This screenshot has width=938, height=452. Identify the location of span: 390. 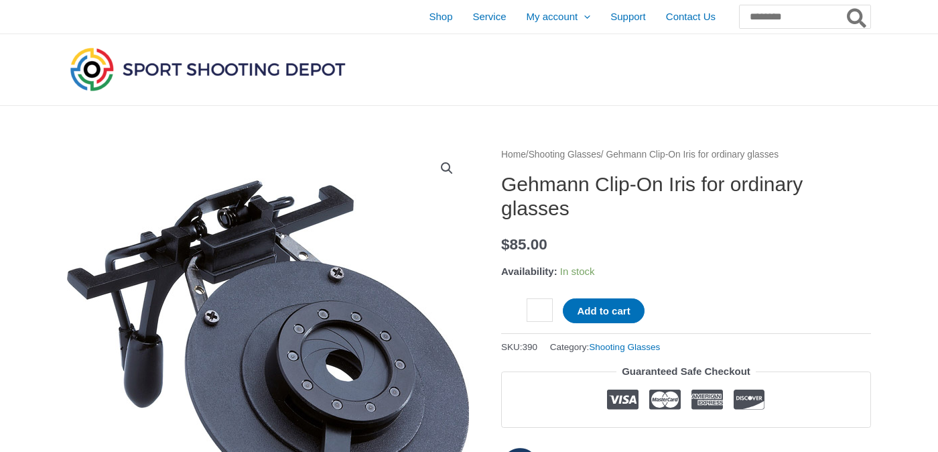
(530, 347).